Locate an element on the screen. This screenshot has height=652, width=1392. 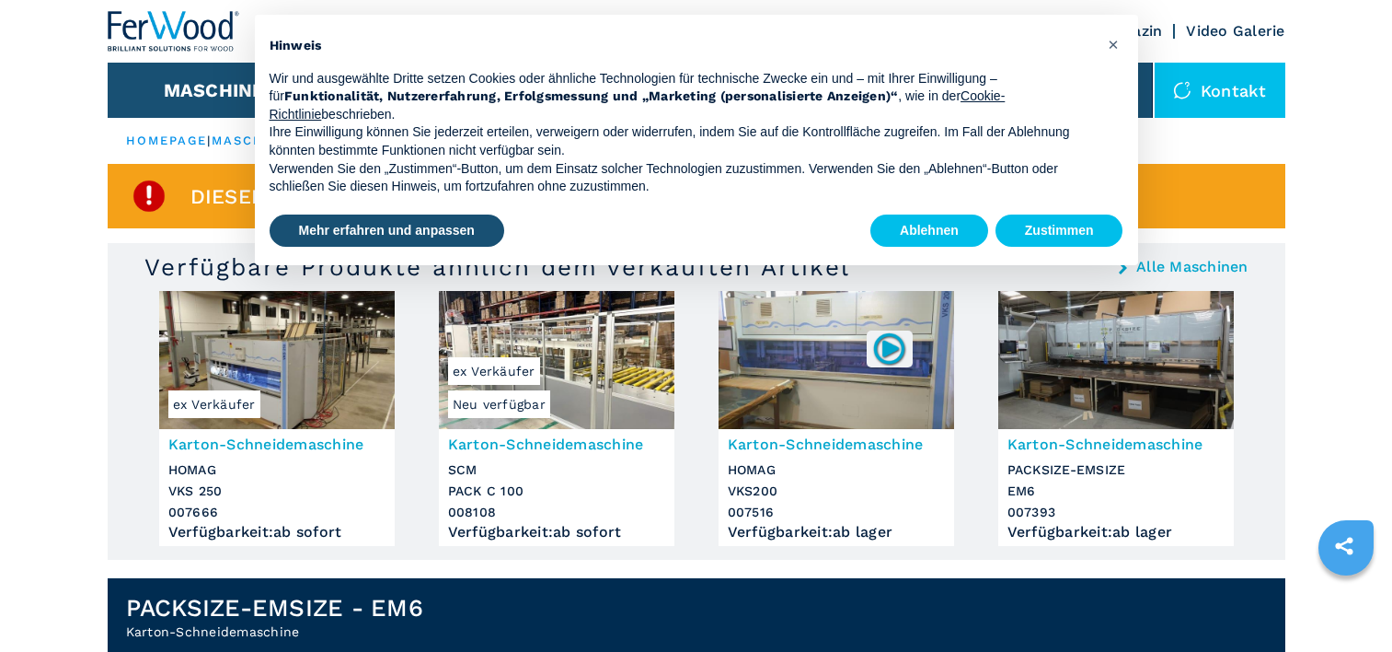
button: Ablehnen is located at coordinates (930, 231).